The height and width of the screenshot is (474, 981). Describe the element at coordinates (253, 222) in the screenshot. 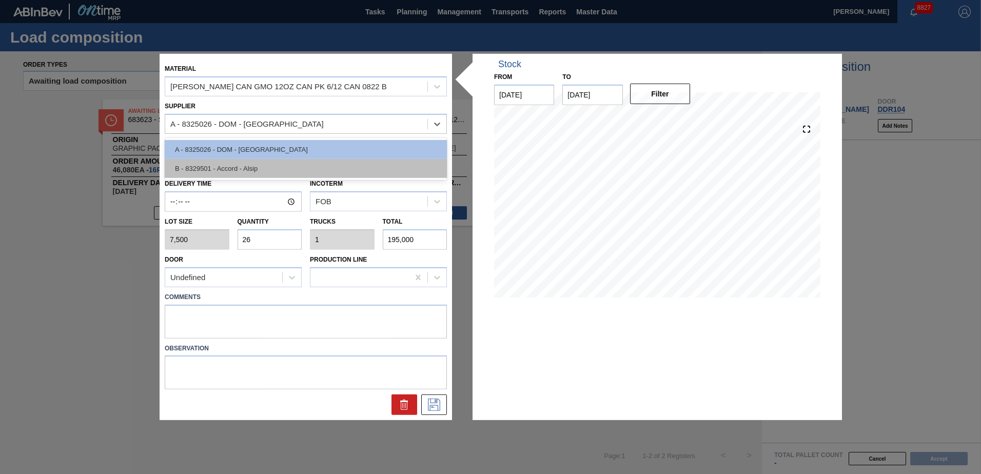

I see `label: Quantity` at that location.